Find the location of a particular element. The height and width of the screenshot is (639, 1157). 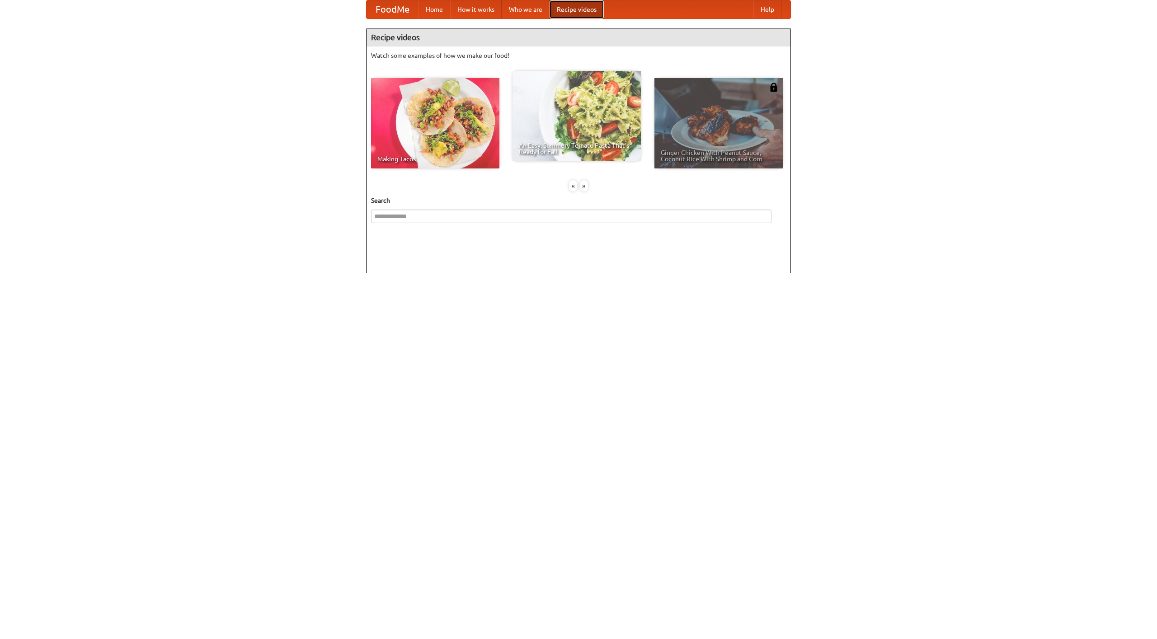

a: Home is located at coordinates (434, 9).